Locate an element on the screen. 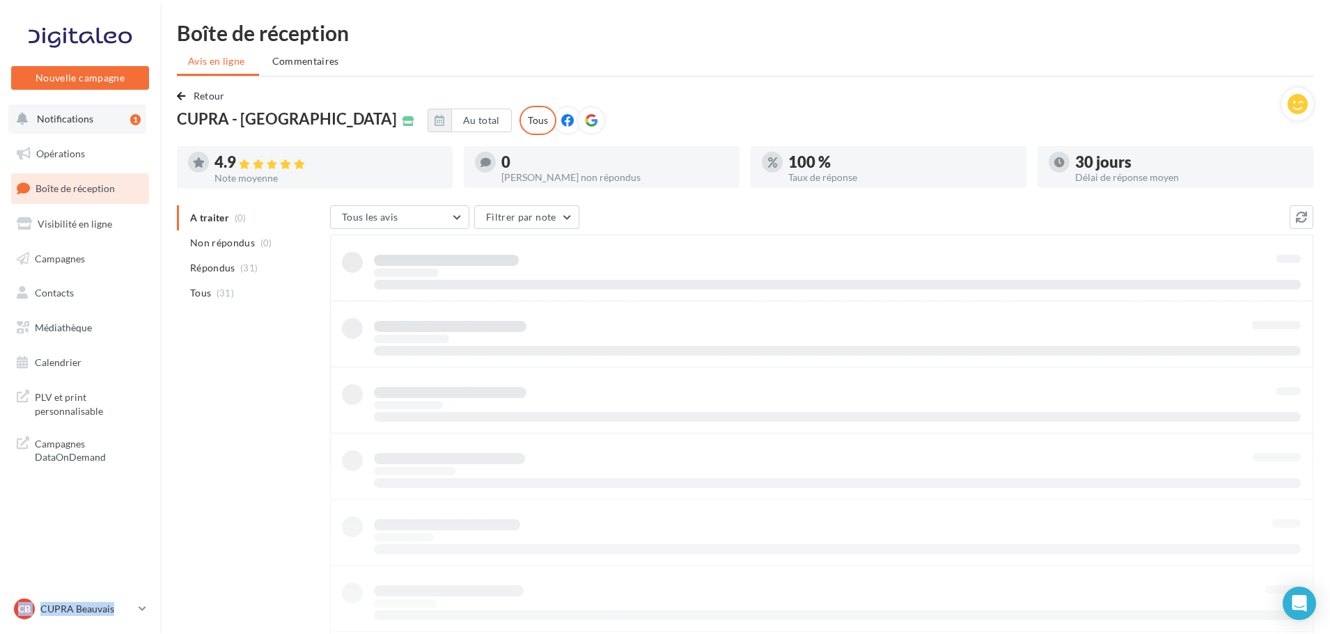 This screenshot has height=634, width=1330. div: 4.9 is located at coordinates (328, 162).